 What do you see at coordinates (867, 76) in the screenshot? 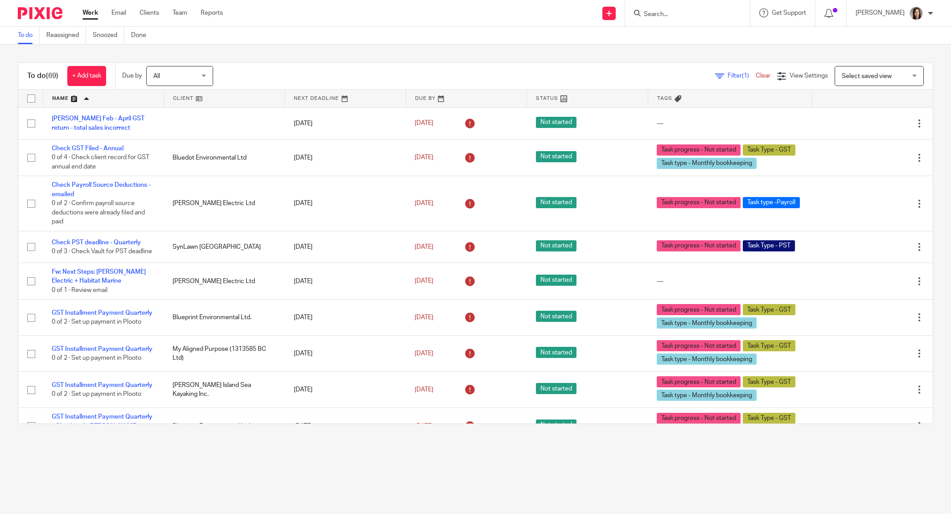
I see `span: Select saved view` at bounding box center [867, 76].